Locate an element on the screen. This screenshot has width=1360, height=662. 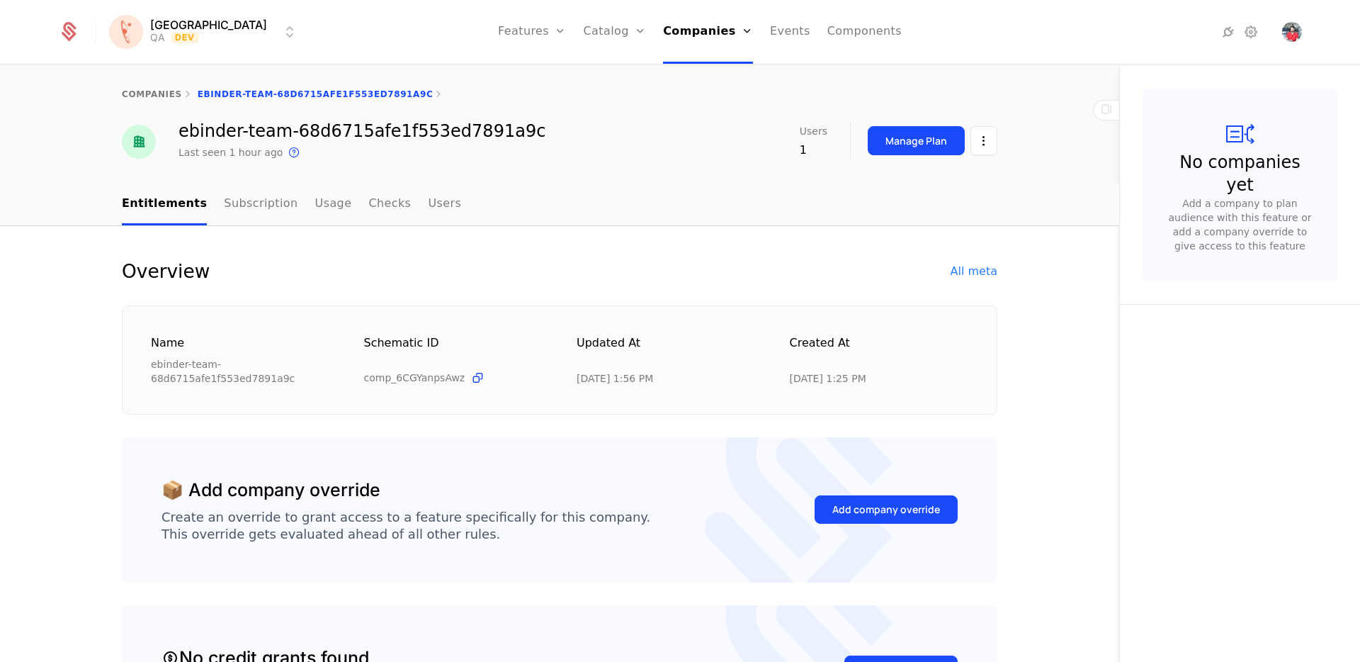
button: Manage Plan is located at coordinates (916, 140).